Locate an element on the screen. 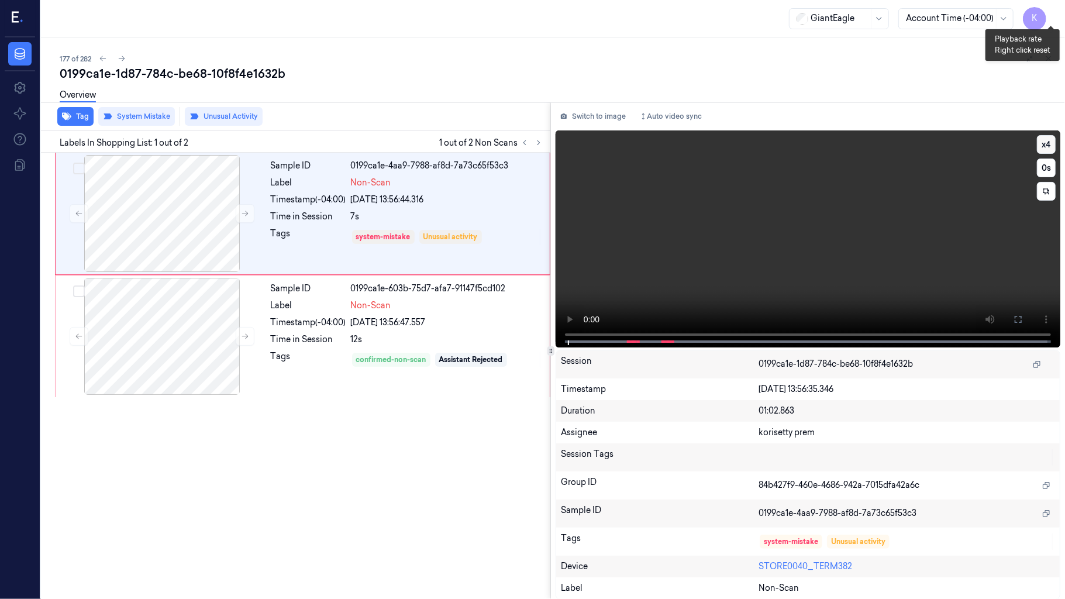 The width and height of the screenshot is (1065, 599). div: 01:02.863 is located at coordinates (906, 411).